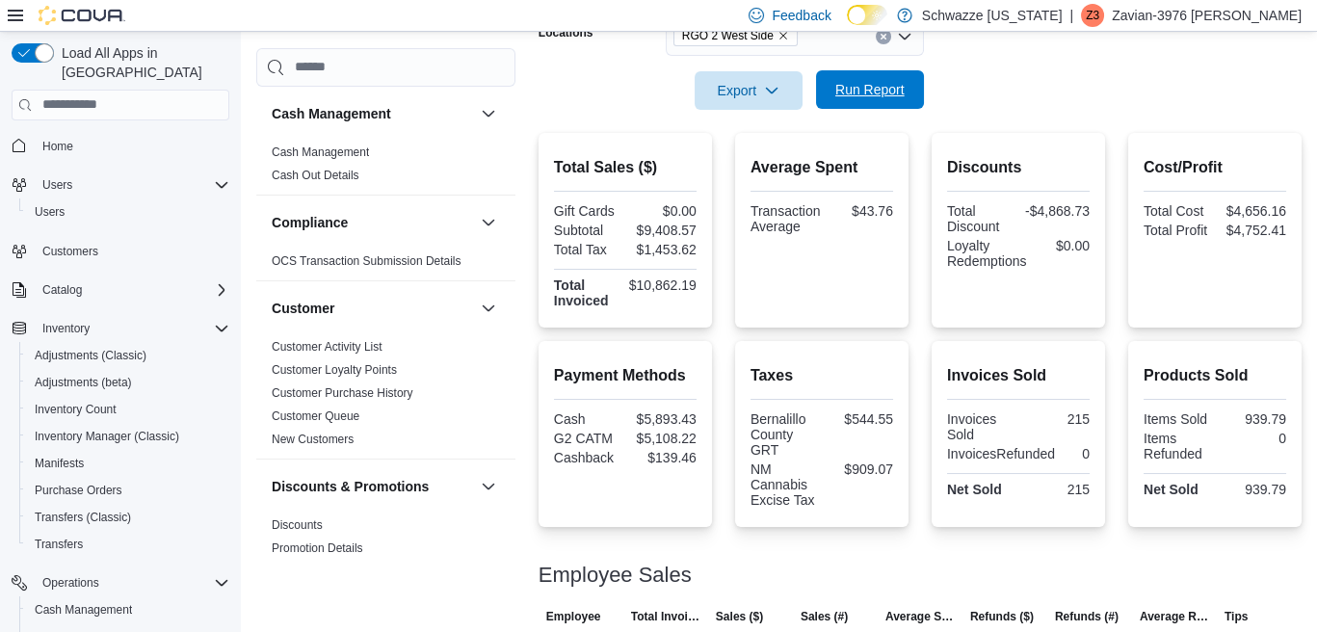 This screenshot has width=1317, height=632. I want to click on button: Purchase Orders, so click(128, 490).